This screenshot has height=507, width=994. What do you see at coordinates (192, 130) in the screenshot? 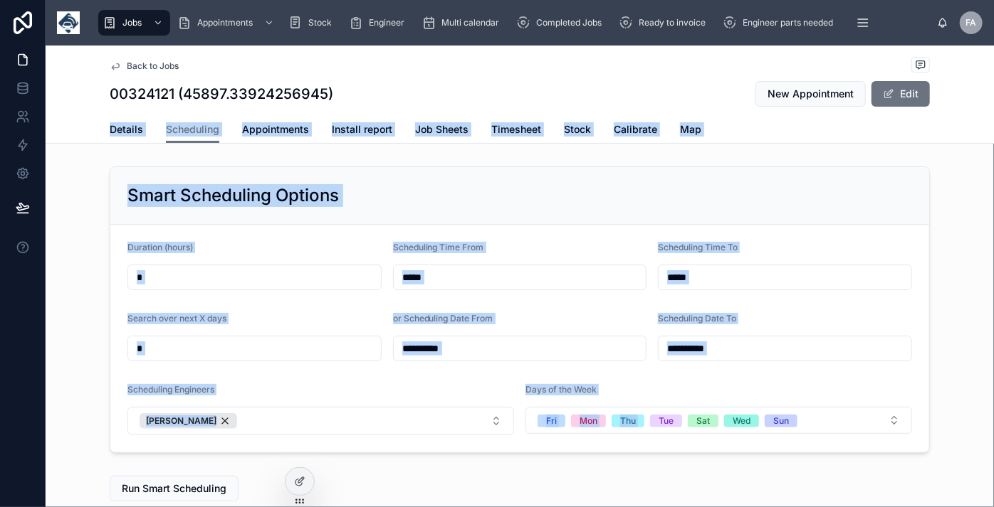
I see `span: Scheduling` at bounding box center [192, 130].